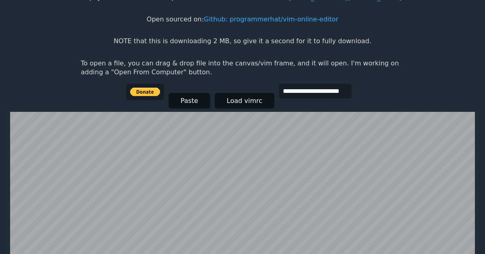  Describe the element at coordinates (243, 19) in the screenshot. I see `p: Open sourced on:` at that location.